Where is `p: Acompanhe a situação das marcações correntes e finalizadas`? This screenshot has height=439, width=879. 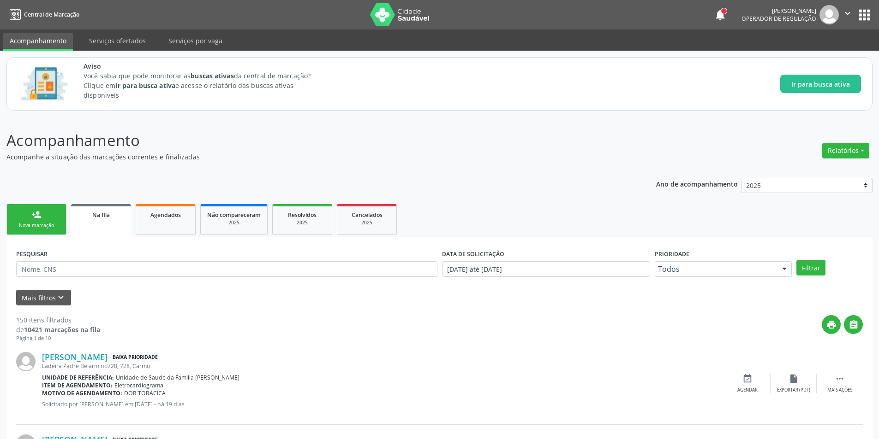
p: Acompanhe a situação das marcações correntes e finalizadas is located at coordinates (309, 157).